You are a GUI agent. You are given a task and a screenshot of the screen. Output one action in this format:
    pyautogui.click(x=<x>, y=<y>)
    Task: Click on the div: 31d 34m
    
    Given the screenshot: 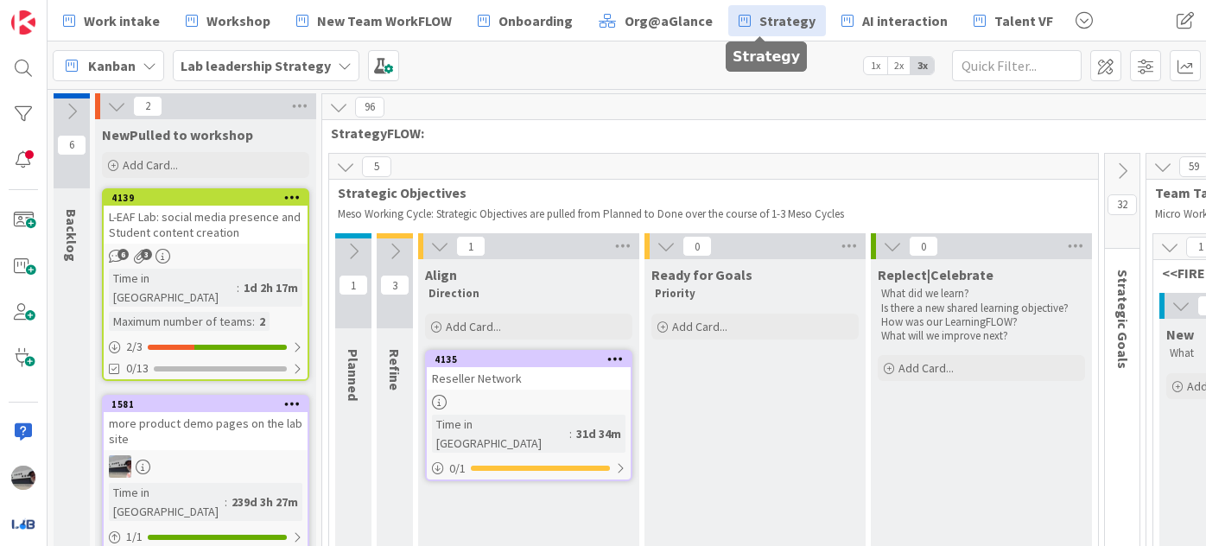 What is the action you would take?
    pyautogui.click(x=598, y=434)
    